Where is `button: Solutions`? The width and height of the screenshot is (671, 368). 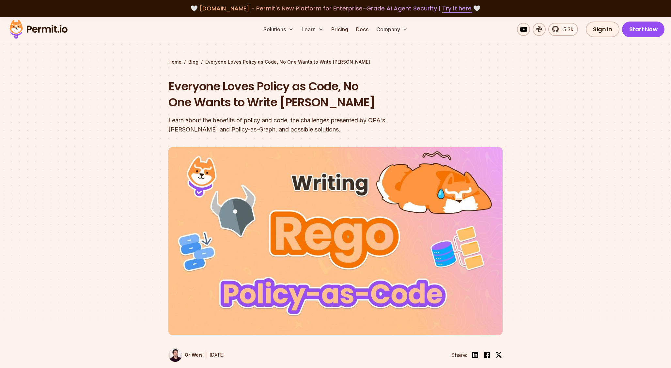 button: Solutions is located at coordinates (278, 29).